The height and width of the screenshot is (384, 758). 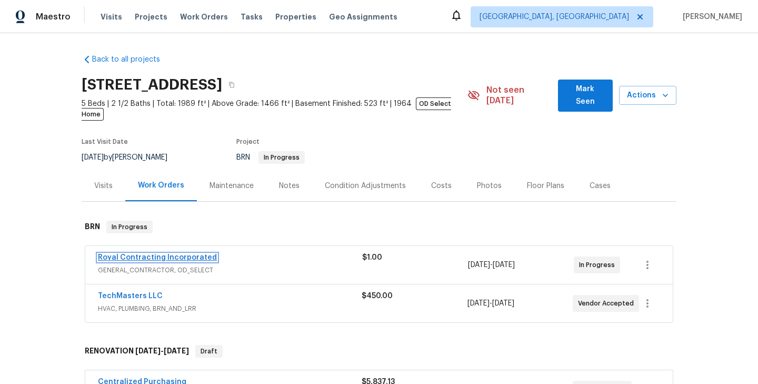 What do you see at coordinates (151, 17) in the screenshot?
I see `span: Projects` at bounding box center [151, 17].